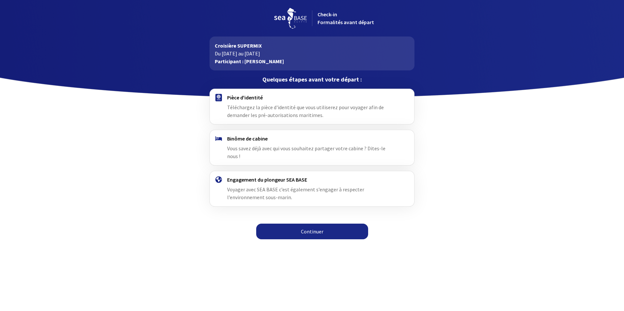 This screenshot has width=624, height=311. I want to click on span: Vous savez déjà avec qui vous souhaitez partager votre cabine ? Dites-le nous !, so click(306, 152).